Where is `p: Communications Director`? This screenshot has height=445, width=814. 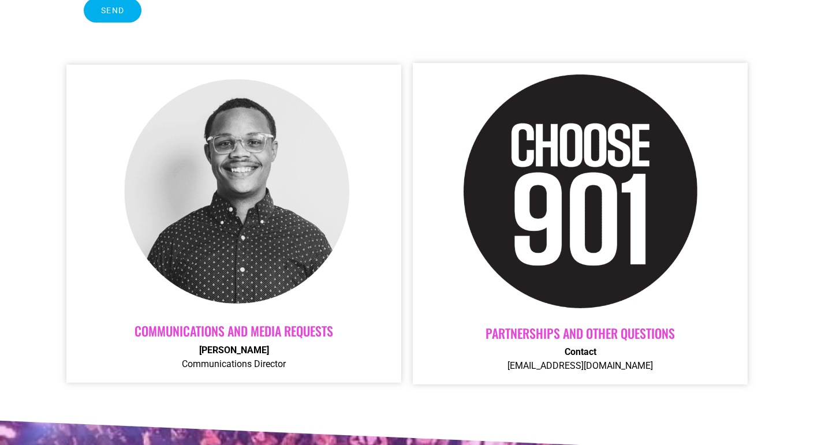 p: Communications Director is located at coordinates (234, 357).